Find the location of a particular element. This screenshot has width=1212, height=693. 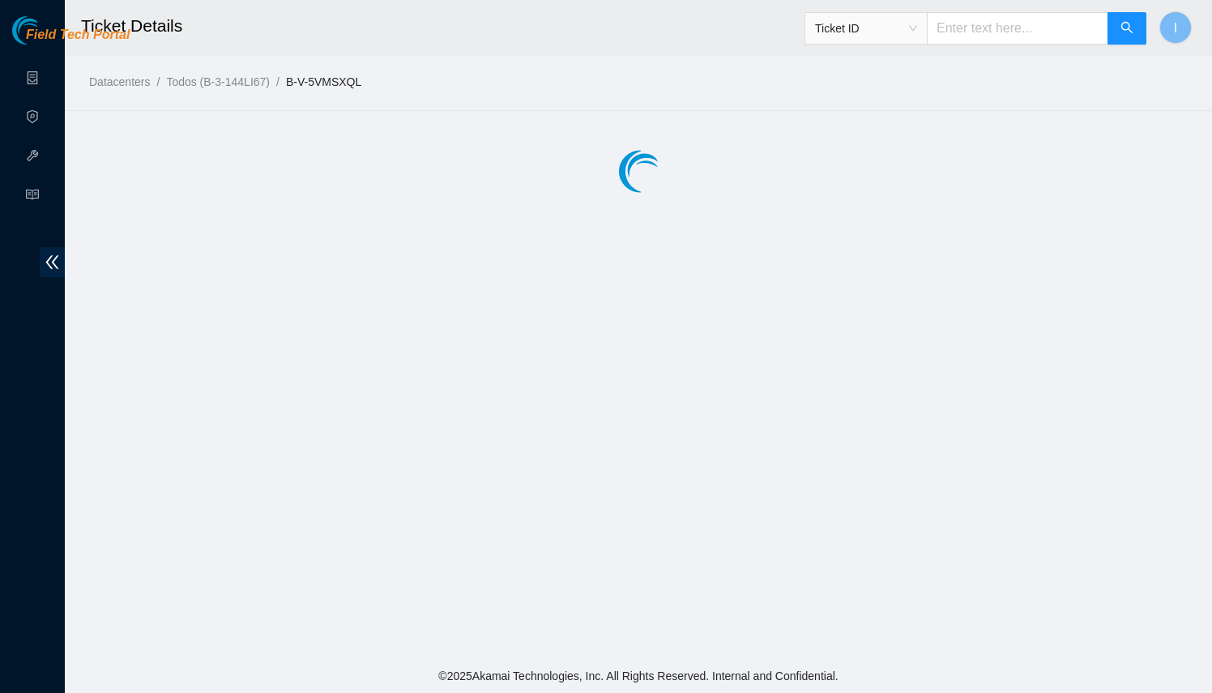

a: Datacenters is located at coordinates (119, 82).